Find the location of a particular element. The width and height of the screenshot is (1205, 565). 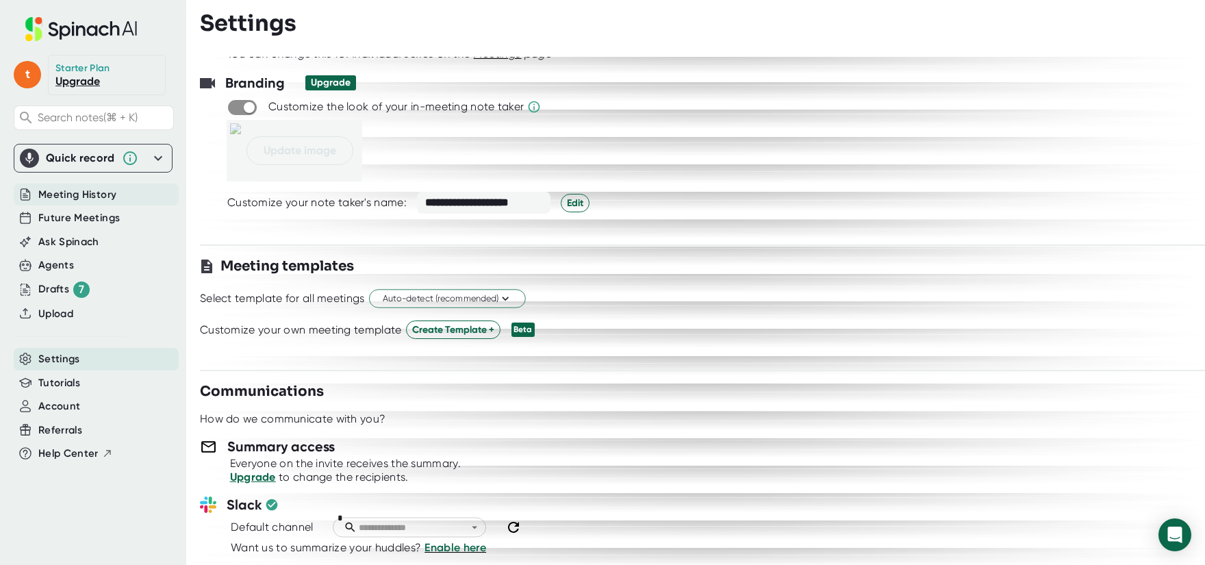

button: Future Meetings is located at coordinates (79, 218).